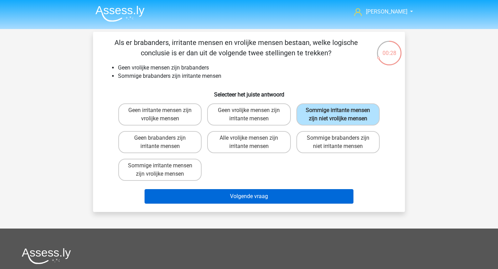 The image size is (498, 269). I want to click on img: Assessly logo, so click(46, 256).